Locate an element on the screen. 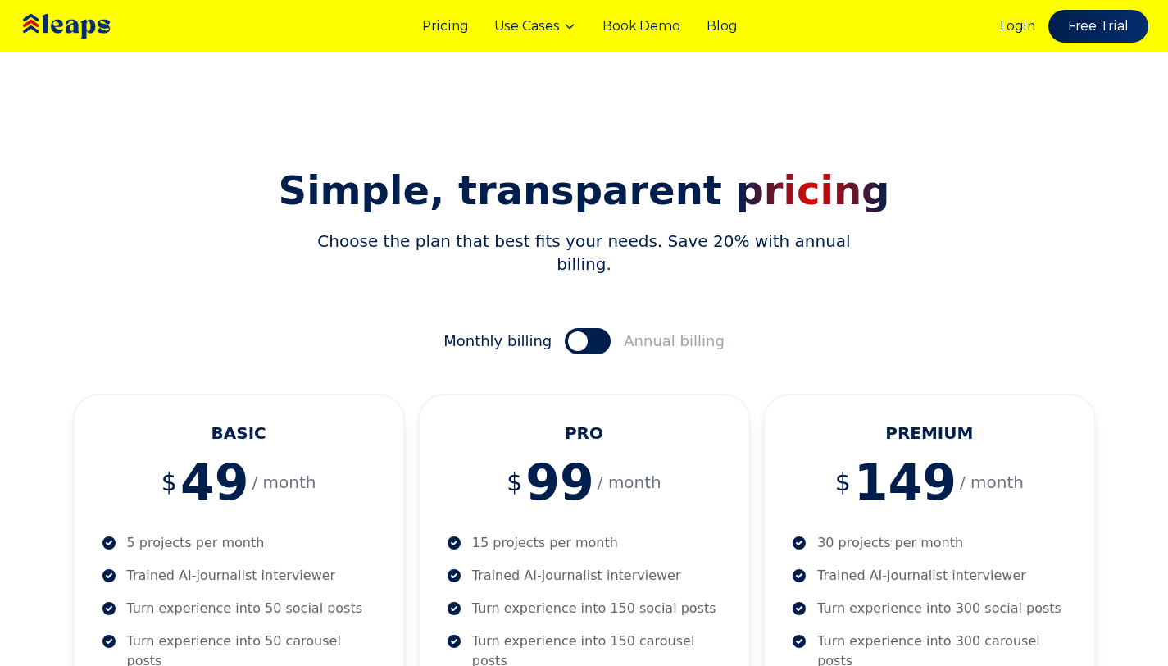 The height and width of the screenshot is (666, 1168). span: pricing is located at coordinates (813, 190).